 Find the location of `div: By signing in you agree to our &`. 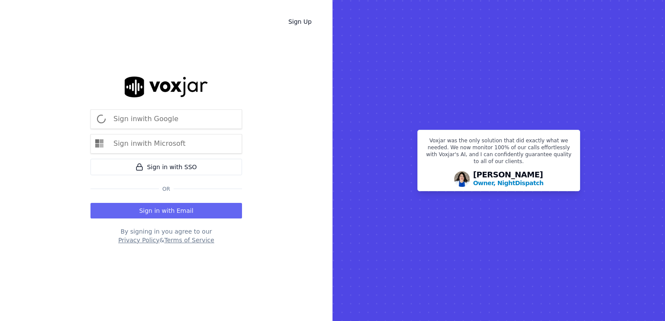

div: By signing in you agree to our & is located at coordinates (166, 236).